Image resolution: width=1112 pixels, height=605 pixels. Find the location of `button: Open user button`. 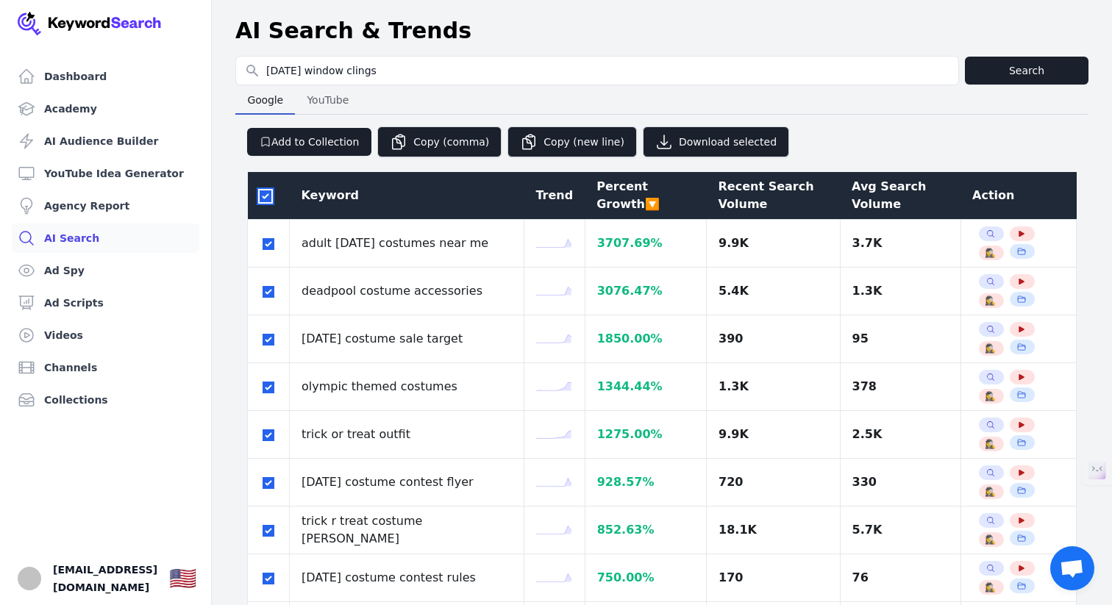

button: Open user button is located at coordinates (29, 579).